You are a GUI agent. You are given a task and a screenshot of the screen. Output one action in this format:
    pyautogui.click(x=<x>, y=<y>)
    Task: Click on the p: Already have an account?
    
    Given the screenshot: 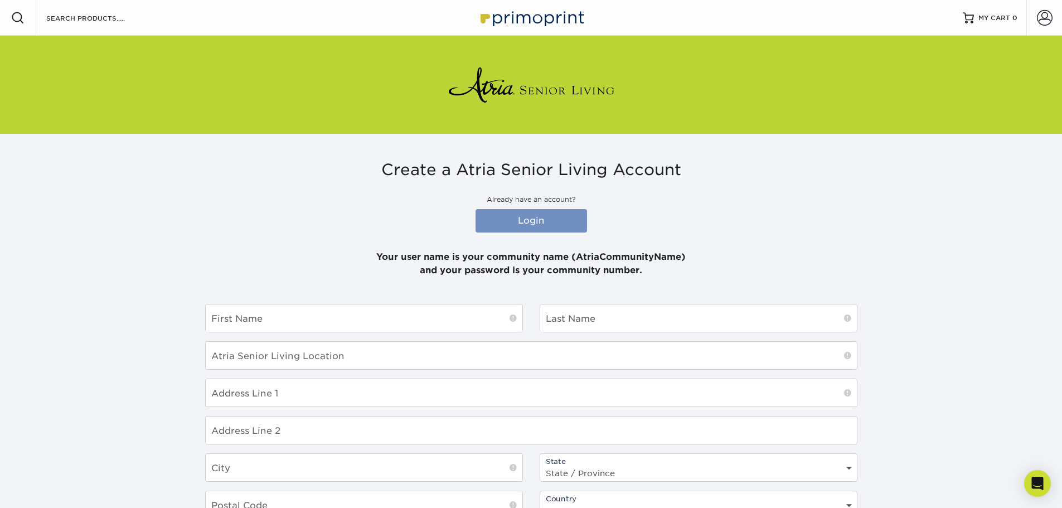 What is the action you would take?
    pyautogui.click(x=531, y=200)
    